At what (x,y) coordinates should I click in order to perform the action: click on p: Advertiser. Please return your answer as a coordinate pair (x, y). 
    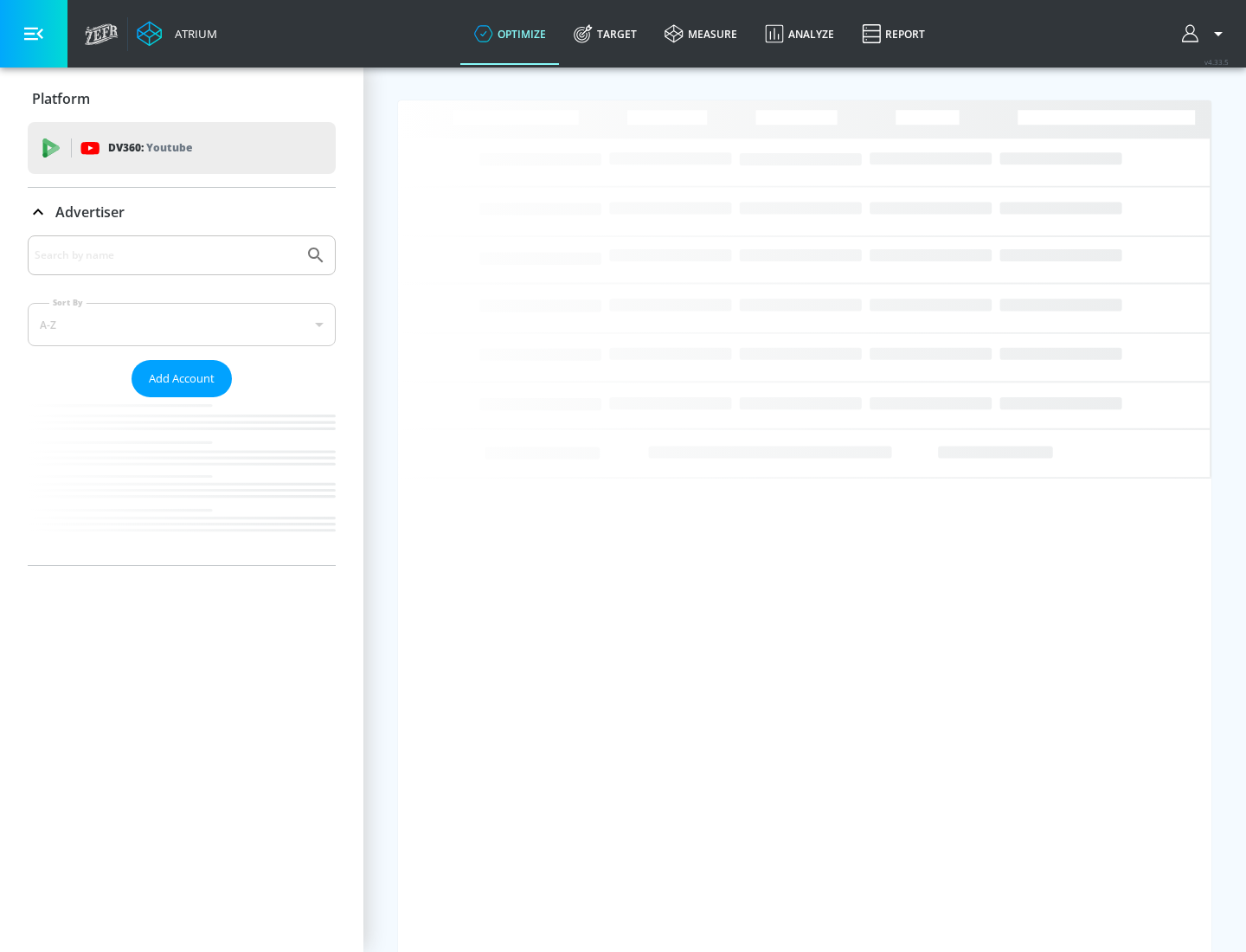
    Looking at the image, I should click on (90, 212).